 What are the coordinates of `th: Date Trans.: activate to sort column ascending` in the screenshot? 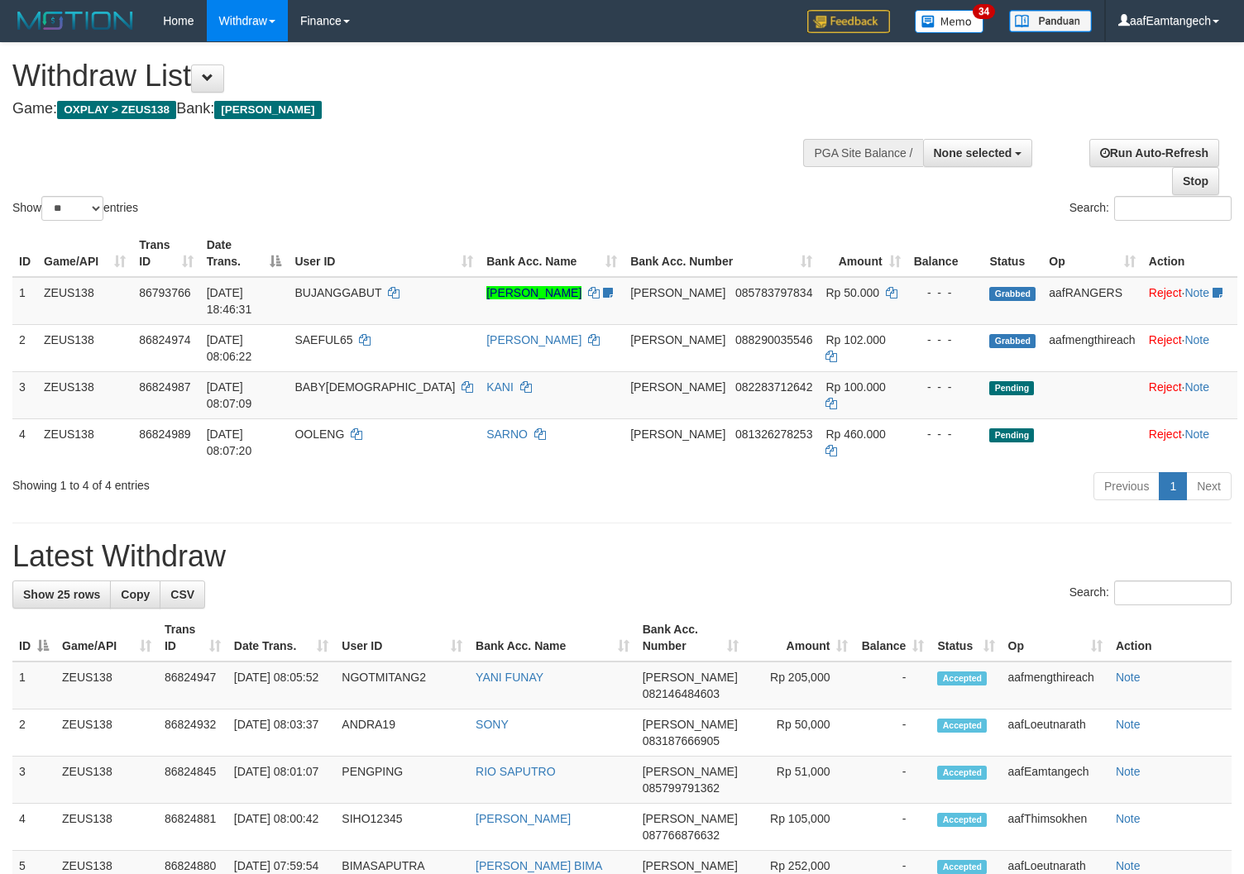 It's located at (281, 638).